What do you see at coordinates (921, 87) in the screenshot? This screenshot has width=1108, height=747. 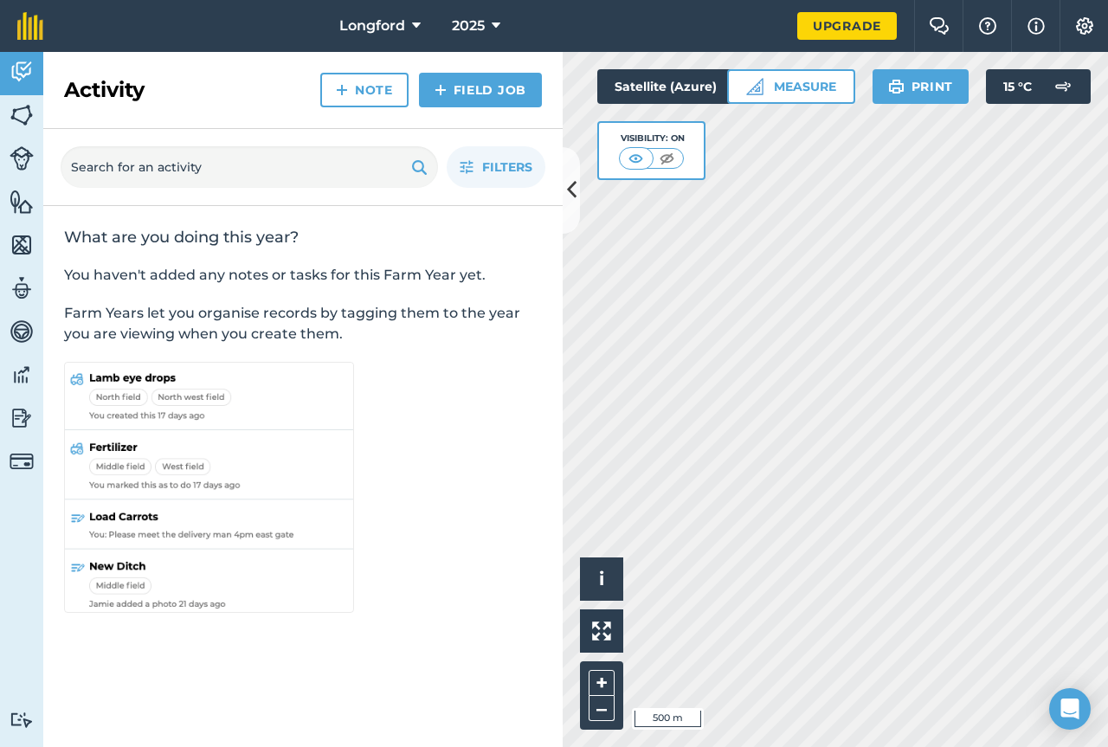 I see `button: Print` at bounding box center [921, 87].